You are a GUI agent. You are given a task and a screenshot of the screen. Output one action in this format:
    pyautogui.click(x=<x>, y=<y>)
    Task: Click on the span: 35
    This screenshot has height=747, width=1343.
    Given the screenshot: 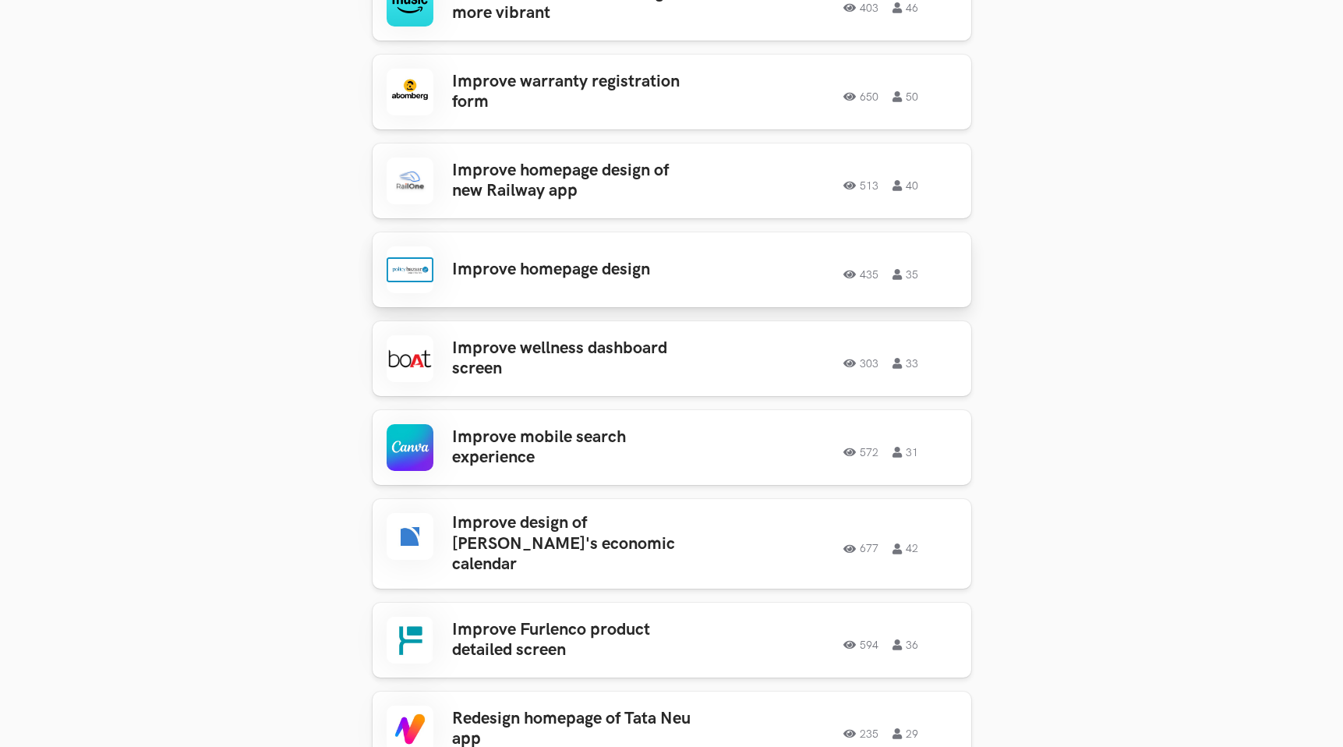 What is the action you would take?
    pyautogui.click(x=905, y=274)
    